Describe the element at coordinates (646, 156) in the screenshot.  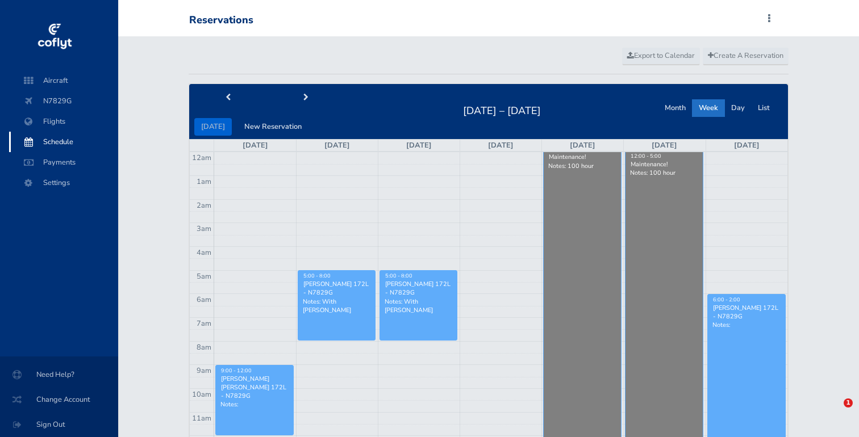
I see `span: 12:00 - 5:00` at that location.